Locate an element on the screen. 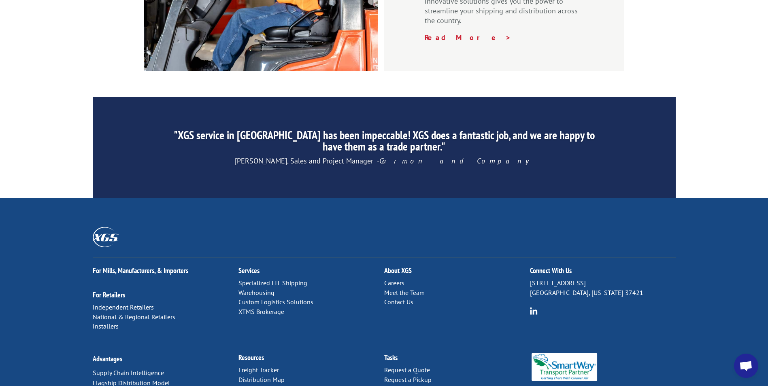  img: XGS_Logos_ALL_2024_All_White is located at coordinates (106, 237).